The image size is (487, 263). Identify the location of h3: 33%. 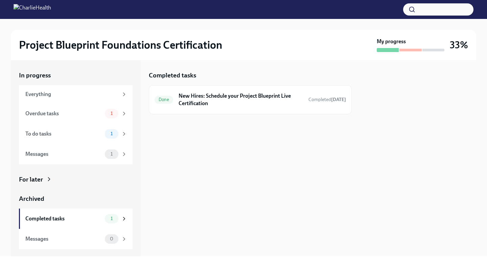
(459, 45).